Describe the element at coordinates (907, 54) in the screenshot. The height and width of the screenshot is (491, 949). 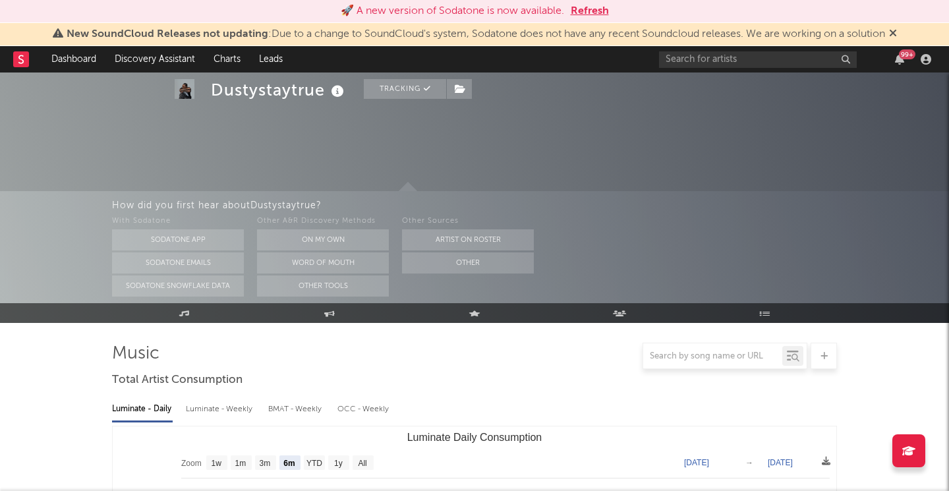
I see `div: 99 +` at that location.